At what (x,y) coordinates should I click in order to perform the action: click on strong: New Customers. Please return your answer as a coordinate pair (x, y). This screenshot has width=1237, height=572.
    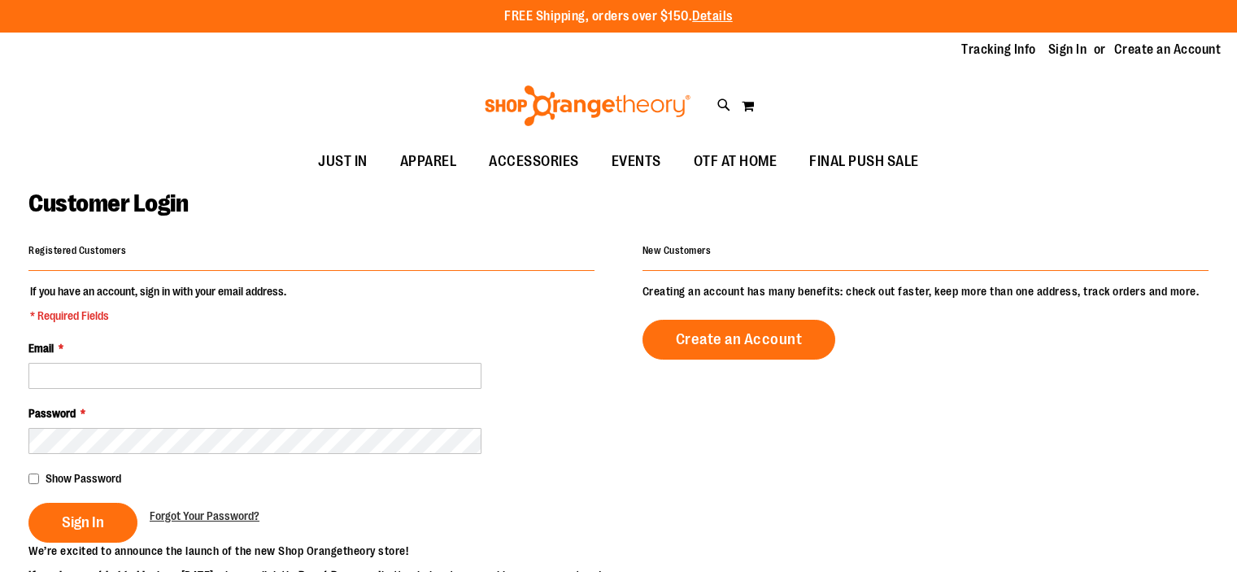
    Looking at the image, I should click on (677, 251).